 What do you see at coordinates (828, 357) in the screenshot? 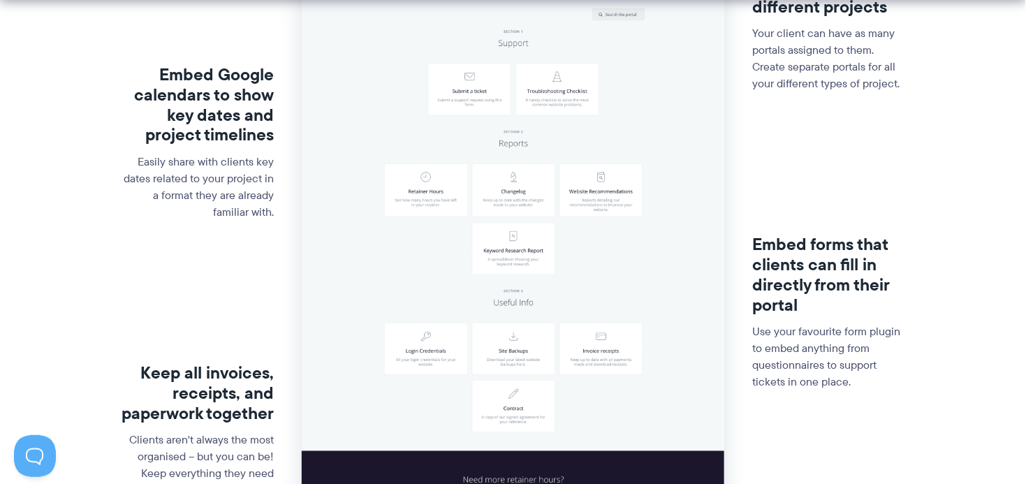
I see `p: Use your favourite form plugin to embed anything from questionnaires to support tickets in one pl...` at bounding box center [828, 357].